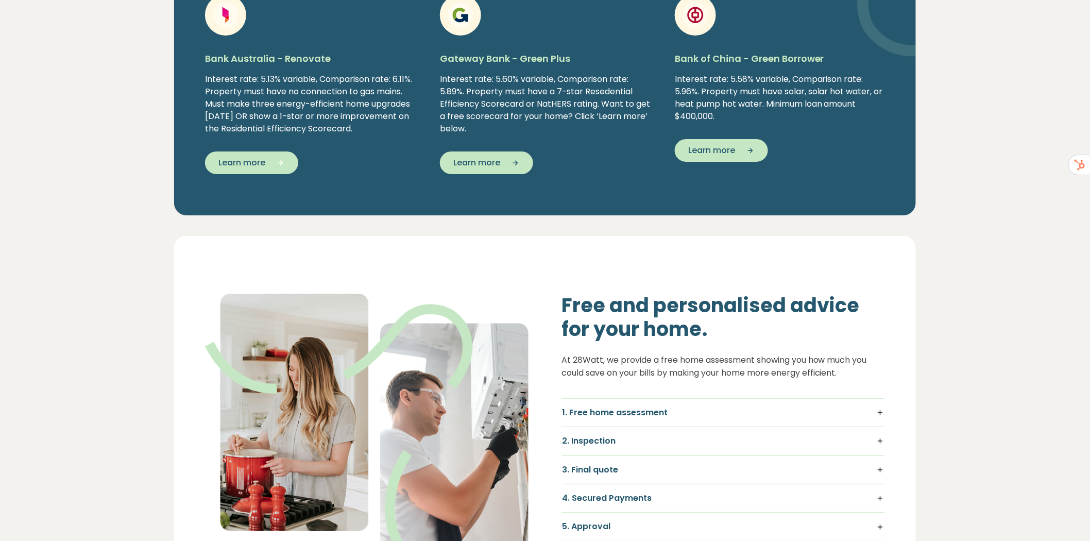 This screenshot has width=1090, height=541. What do you see at coordinates (545, 104) in the screenshot?
I see `div: Interest rate: 5.60% variable, Comparison rate: 5.89%. Property must have a 7-star Resedential Ef...` at bounding box center [545, 104].